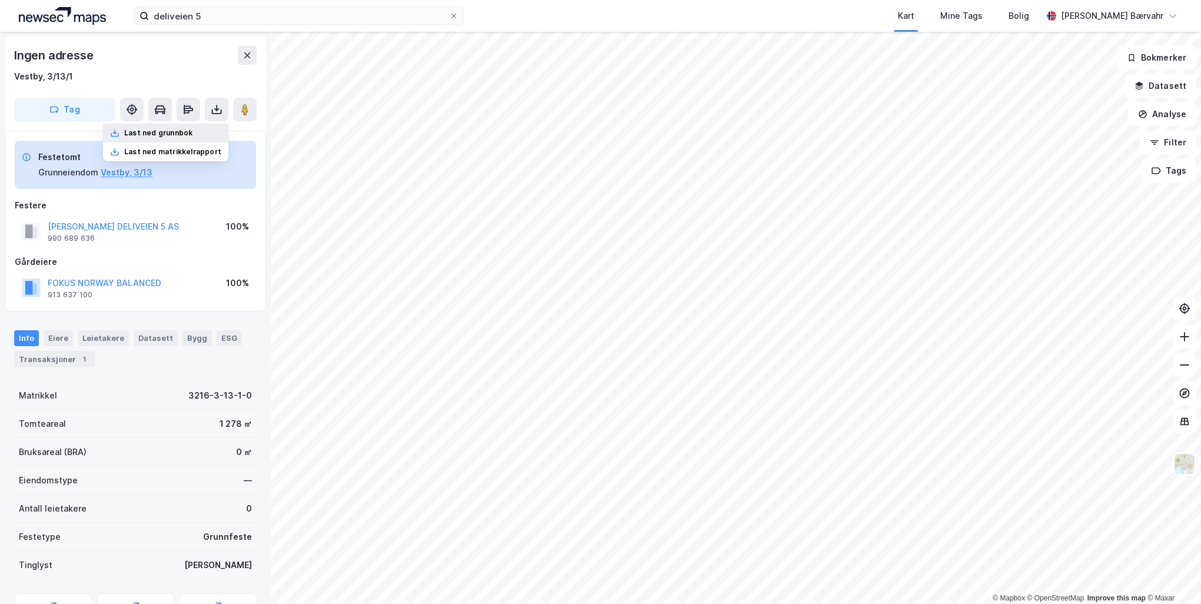 Image resolution: width=1201 pixels, height=604 pixels. Describe the element at coordinates (135, 205) in the screenshot. I see `div: Festere` at that location.